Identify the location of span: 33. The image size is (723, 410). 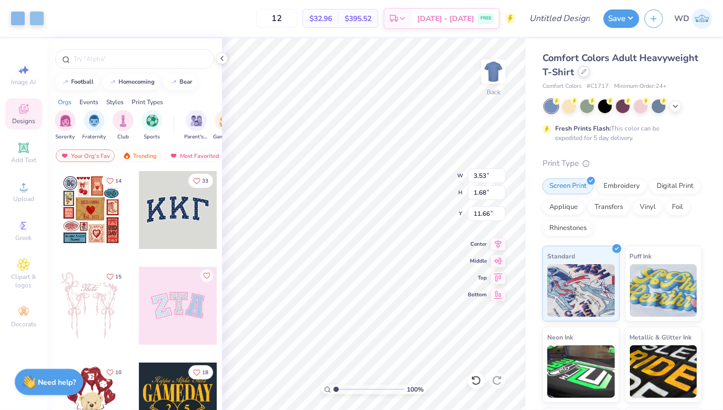
(205, 181).